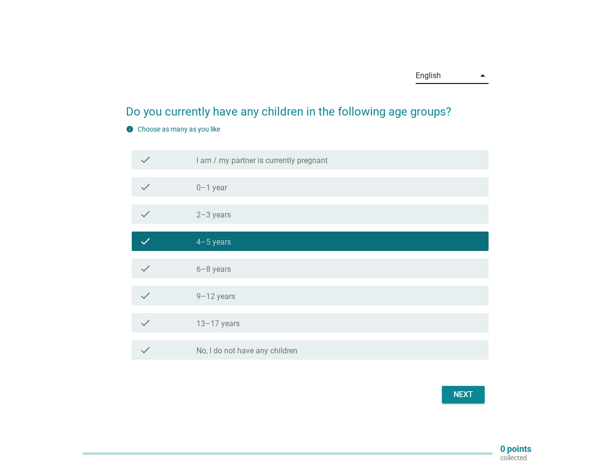  What do you see at coordinates (463, 395) in the screenshot?
I see `button: Next` at bounding box center [463, 395].